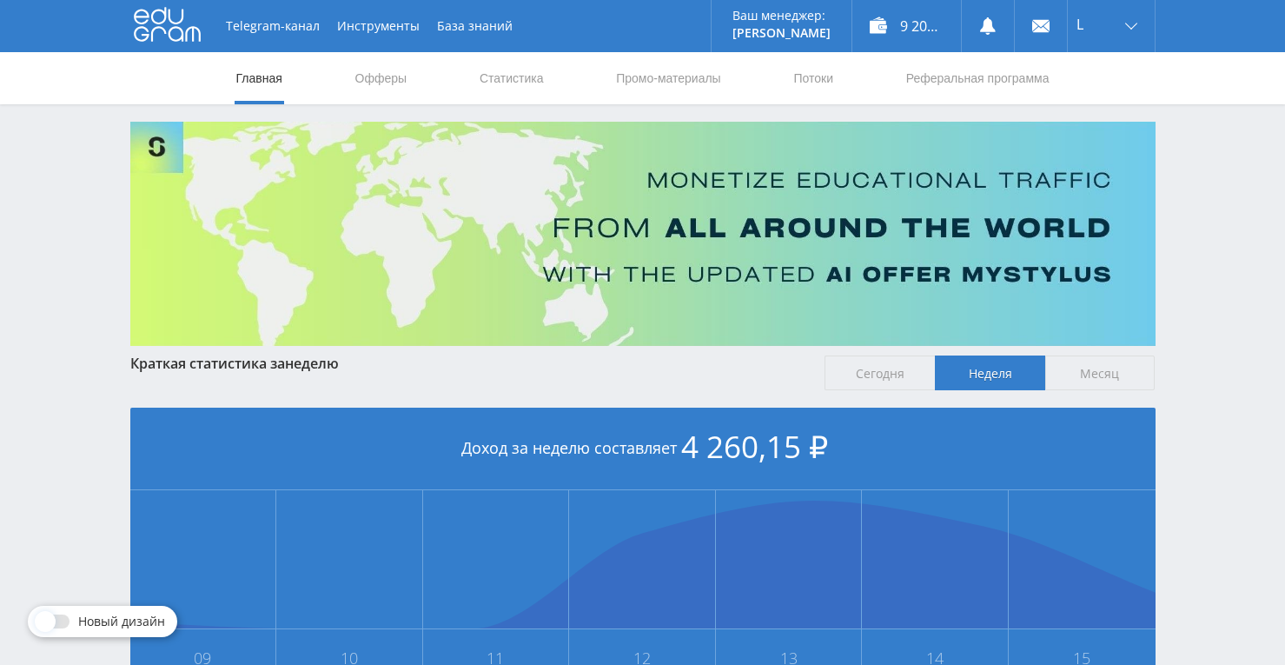 Image resolution: width=1285 pixels, height=665 pixels. Describe the element at coordinates (643, 448) in the screenshot. I see `div: Доход за неделю составляет` at that location.